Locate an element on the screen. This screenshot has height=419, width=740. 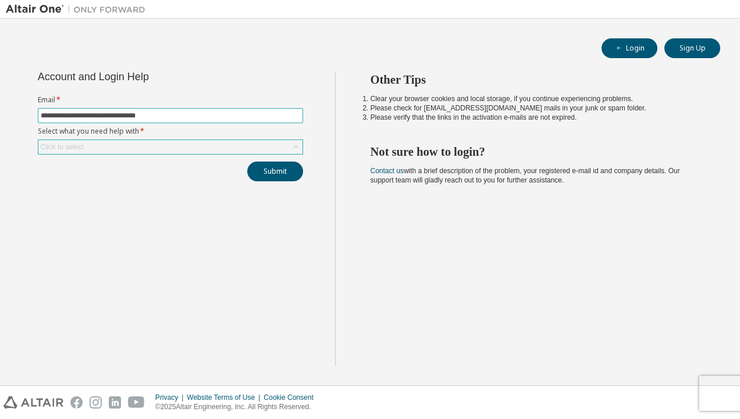
img: altair_logo.svg is located at coordinates (33, 403).